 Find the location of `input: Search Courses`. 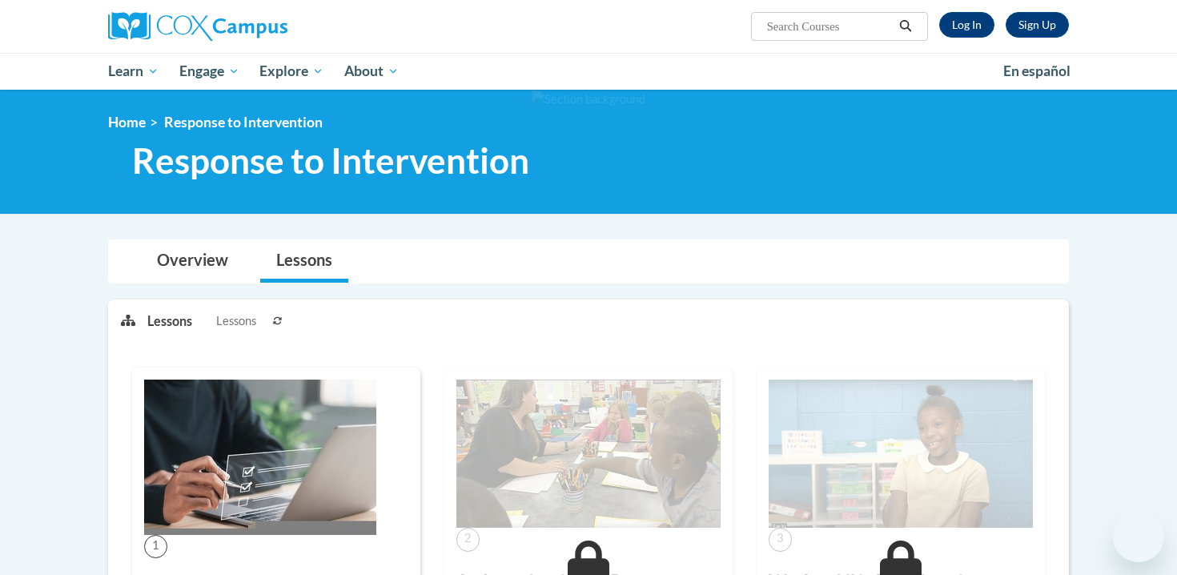

input: Search Courses is located at coordinates (829, 26).